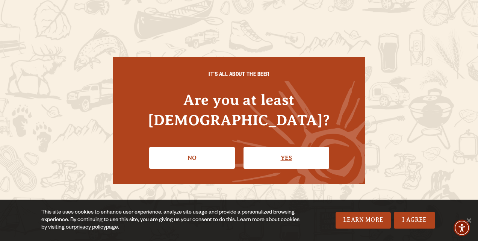 Image resolution: width=478 pixels, height=241 pixels. I want to click on a: I Agree, so click(414, 220).